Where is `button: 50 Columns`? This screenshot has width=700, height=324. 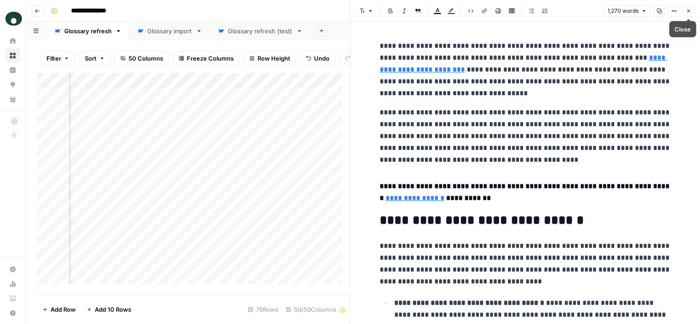
button: 50 Columns is located at coordinates (142, 58).